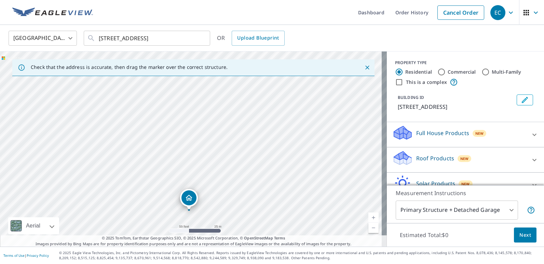 The width and height of the screenshot is (544, 264). I want to click on span: © 2025 TomTom, Earthstar Geographics SIO, © 2025 Microsoft Corporation, ©, so click(193, 238).